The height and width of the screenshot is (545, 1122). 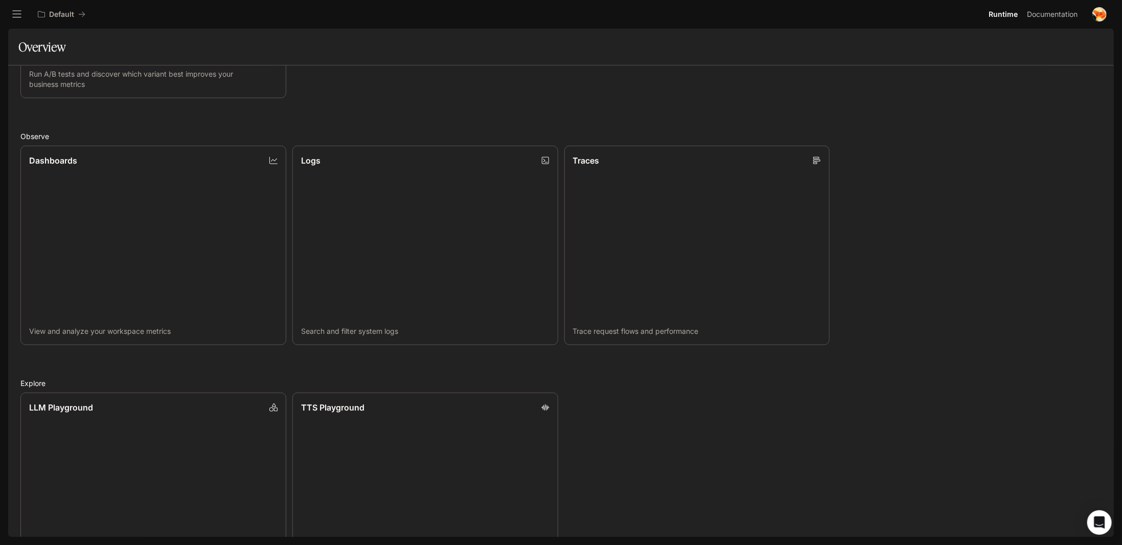 What do you see at coordinates (1003, 14) in the screenshot?
I see `a: Runtime` at bounding box center [1003, 14].